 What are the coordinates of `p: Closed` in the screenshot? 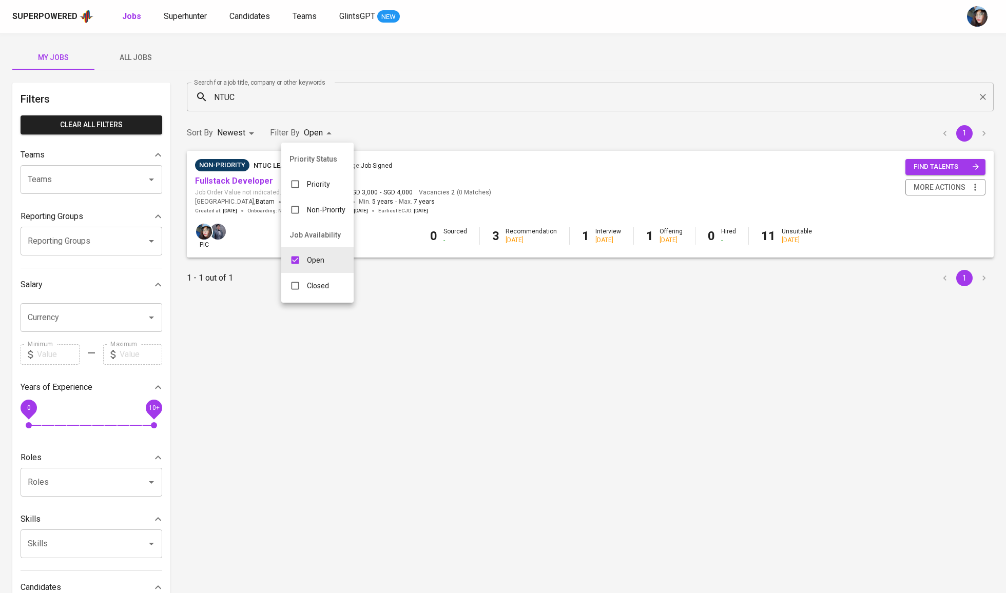 It's located at (318, 286).